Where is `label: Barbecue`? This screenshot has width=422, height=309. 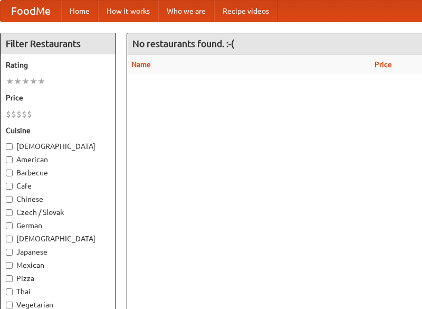
label: Barbecue is located at coordinates (58, 172).